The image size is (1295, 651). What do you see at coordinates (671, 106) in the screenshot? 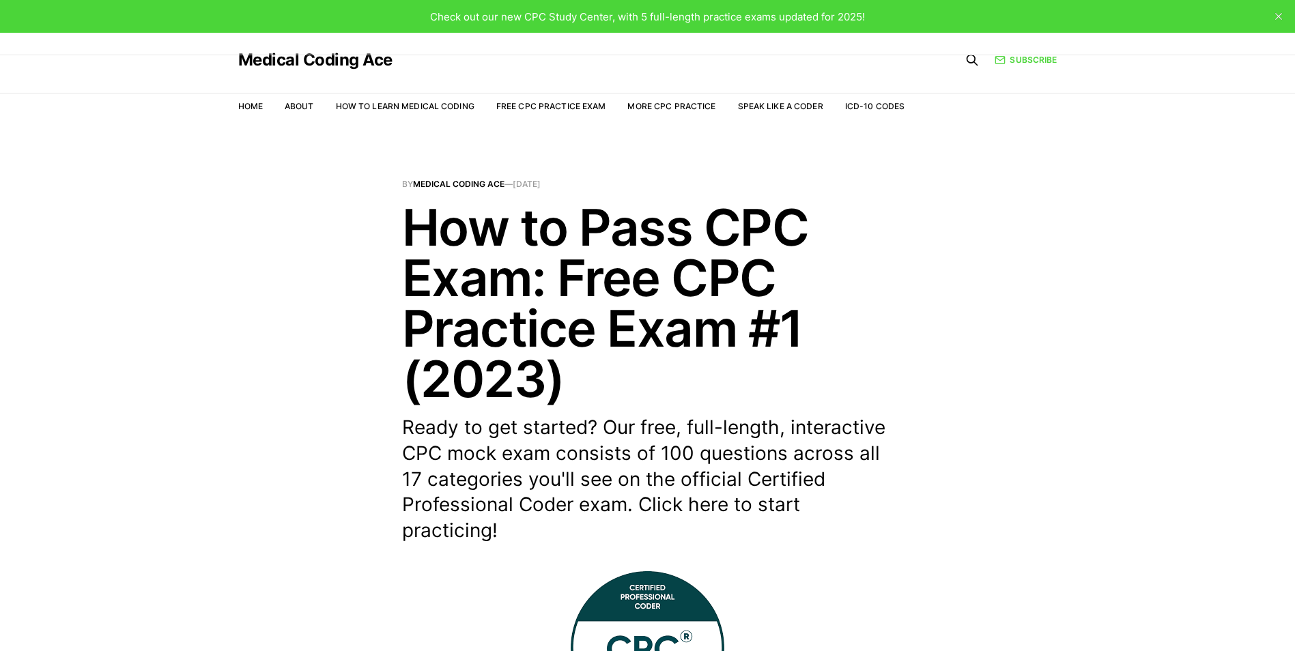
I see `a: More CPC Practice` at bounding box center [671, 106].